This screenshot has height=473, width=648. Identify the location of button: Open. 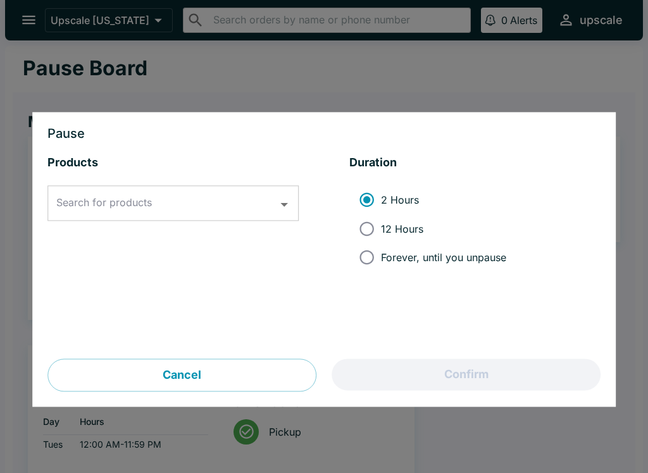
(284, 204).